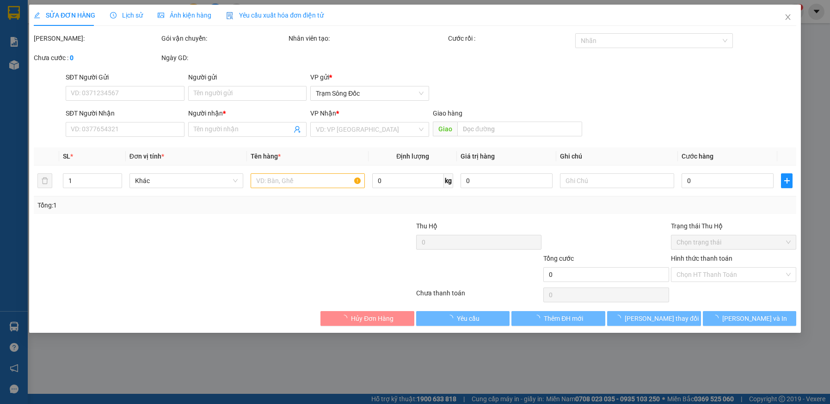 The image size is (830, 404). I want to click on div: Ngày GD:, so click(224, 58).